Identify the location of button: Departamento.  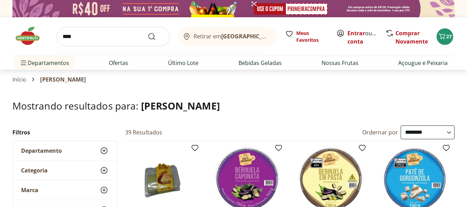
(65, 151).